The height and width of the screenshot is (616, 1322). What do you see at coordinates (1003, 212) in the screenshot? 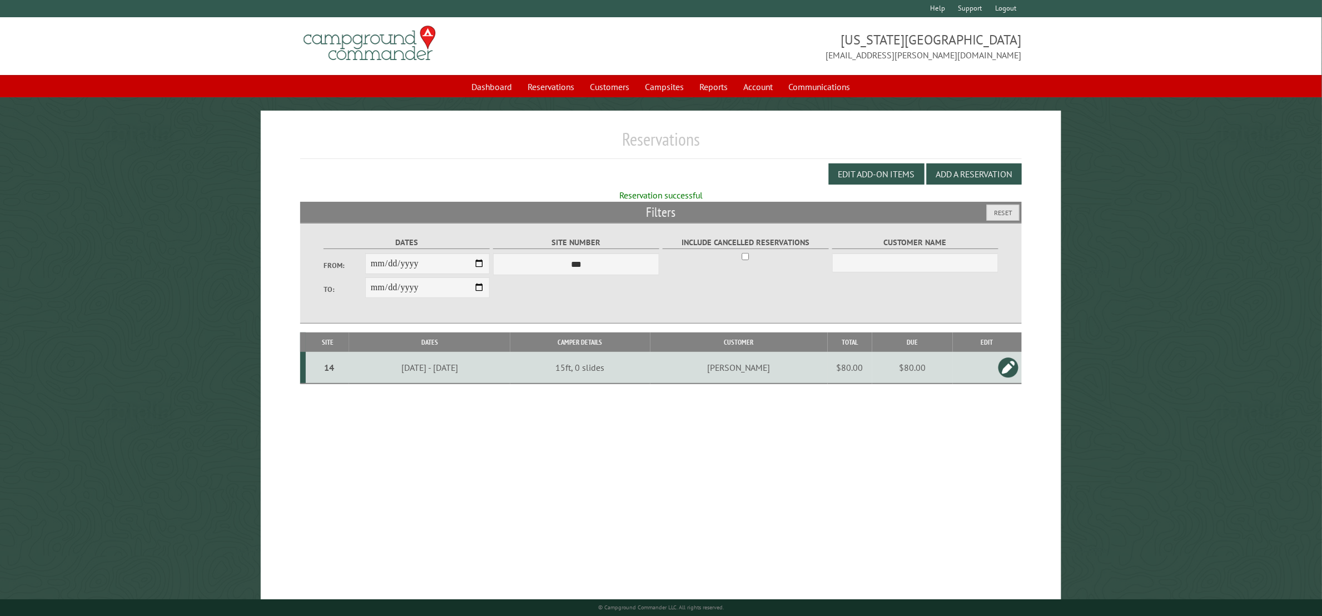
I see `button: Reset` at bounding box center [1003, 212].